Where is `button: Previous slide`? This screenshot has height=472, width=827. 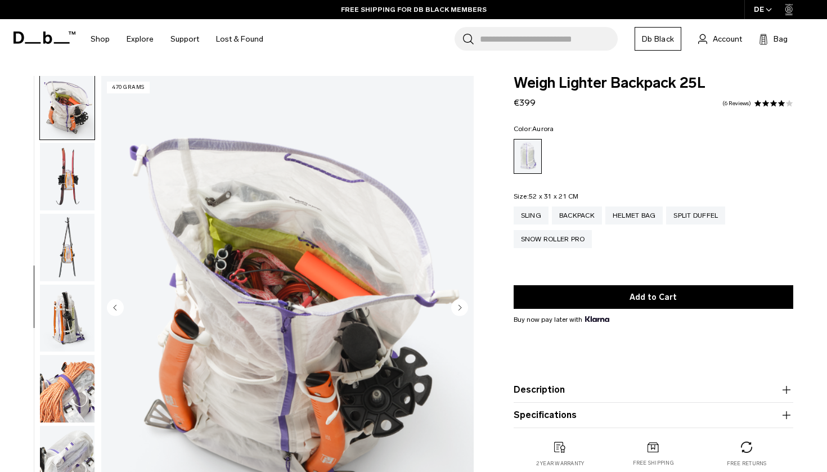
button: Previous slide is located at coordinates (115, 308).